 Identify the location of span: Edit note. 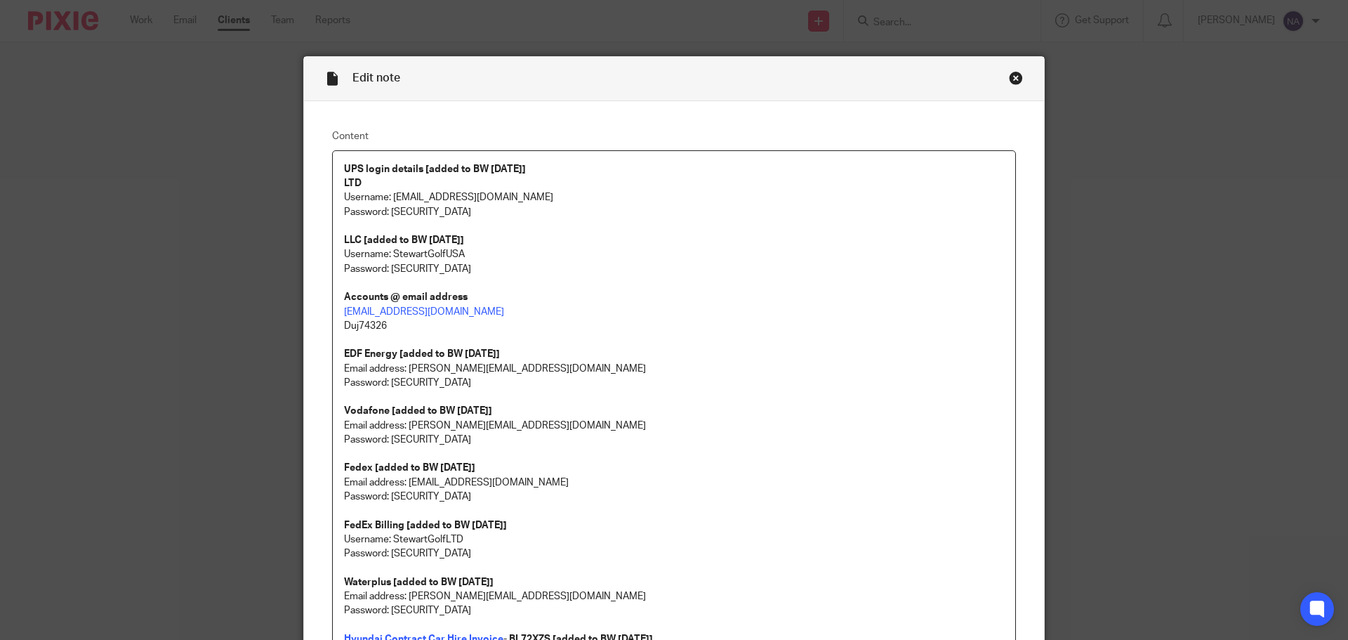
(376, 78).